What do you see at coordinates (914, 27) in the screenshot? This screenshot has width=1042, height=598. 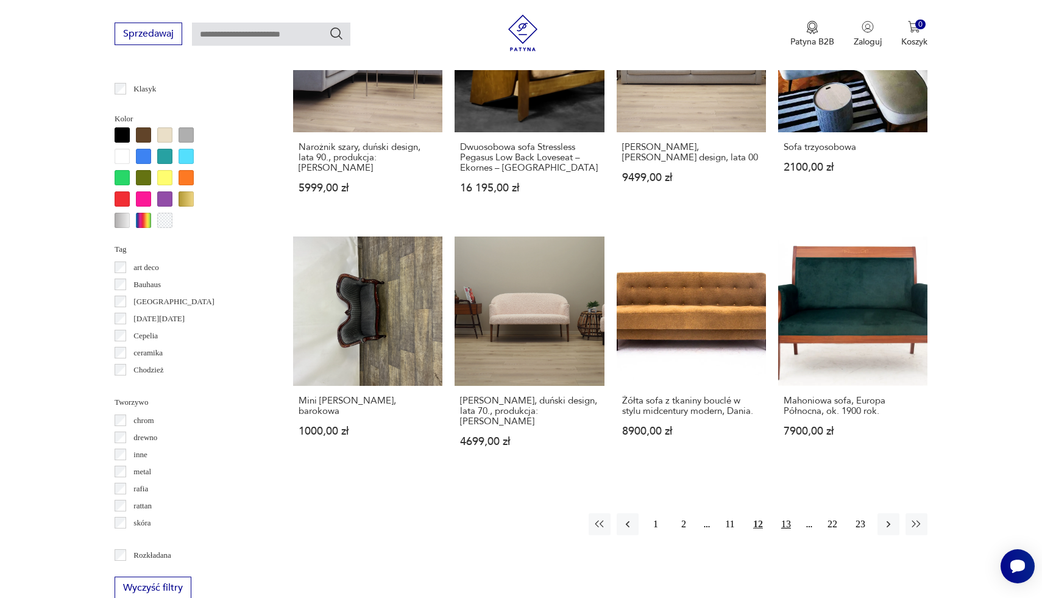 I see `img: Ikona koszyka` at bounding box center [914, 27].